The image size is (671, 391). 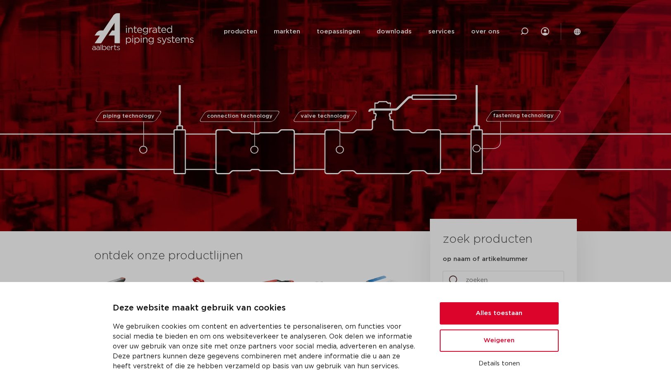 I want to click on a: toepassingen, so click(x=338, y=31).